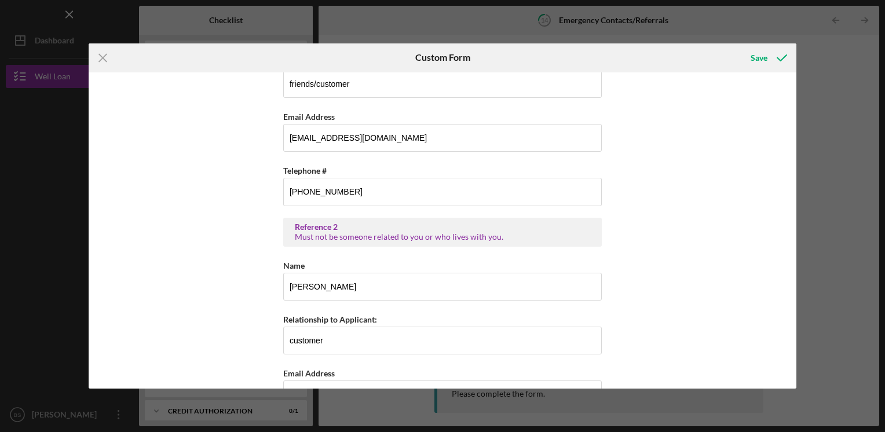 This screenshot has height=432, width=885. What do you see at coordinates (443, 57) in the screenshot?
I see `h6: Custom Form` at bounding box center [443, 57].